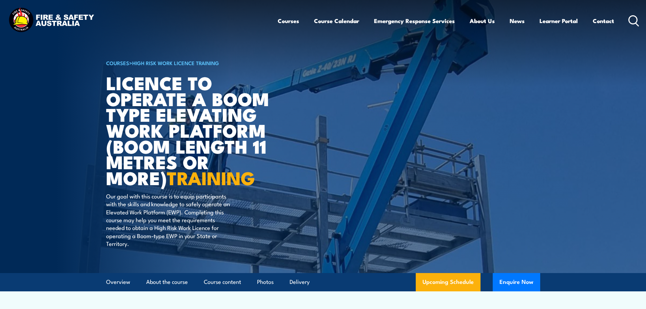  What do you see at coordinates (299, 282) in the screenshot?
I see `a: Delivery` at bounding box center [299, 282].